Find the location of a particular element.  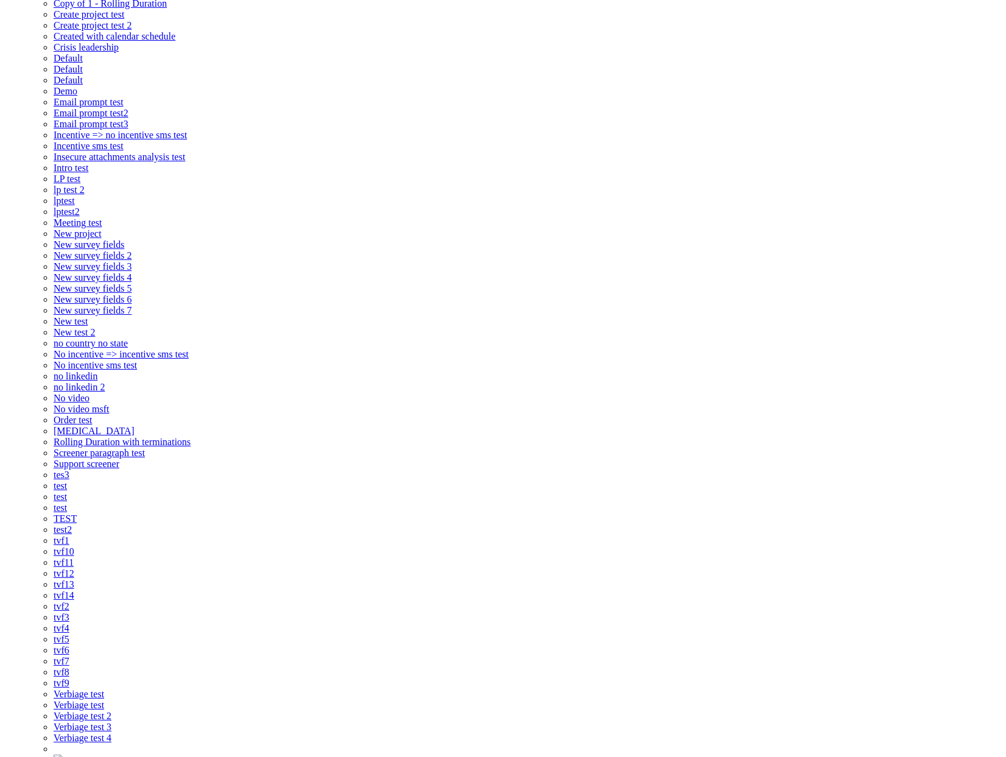

a: New survey fields 5 is located at coordinates (93, 288).